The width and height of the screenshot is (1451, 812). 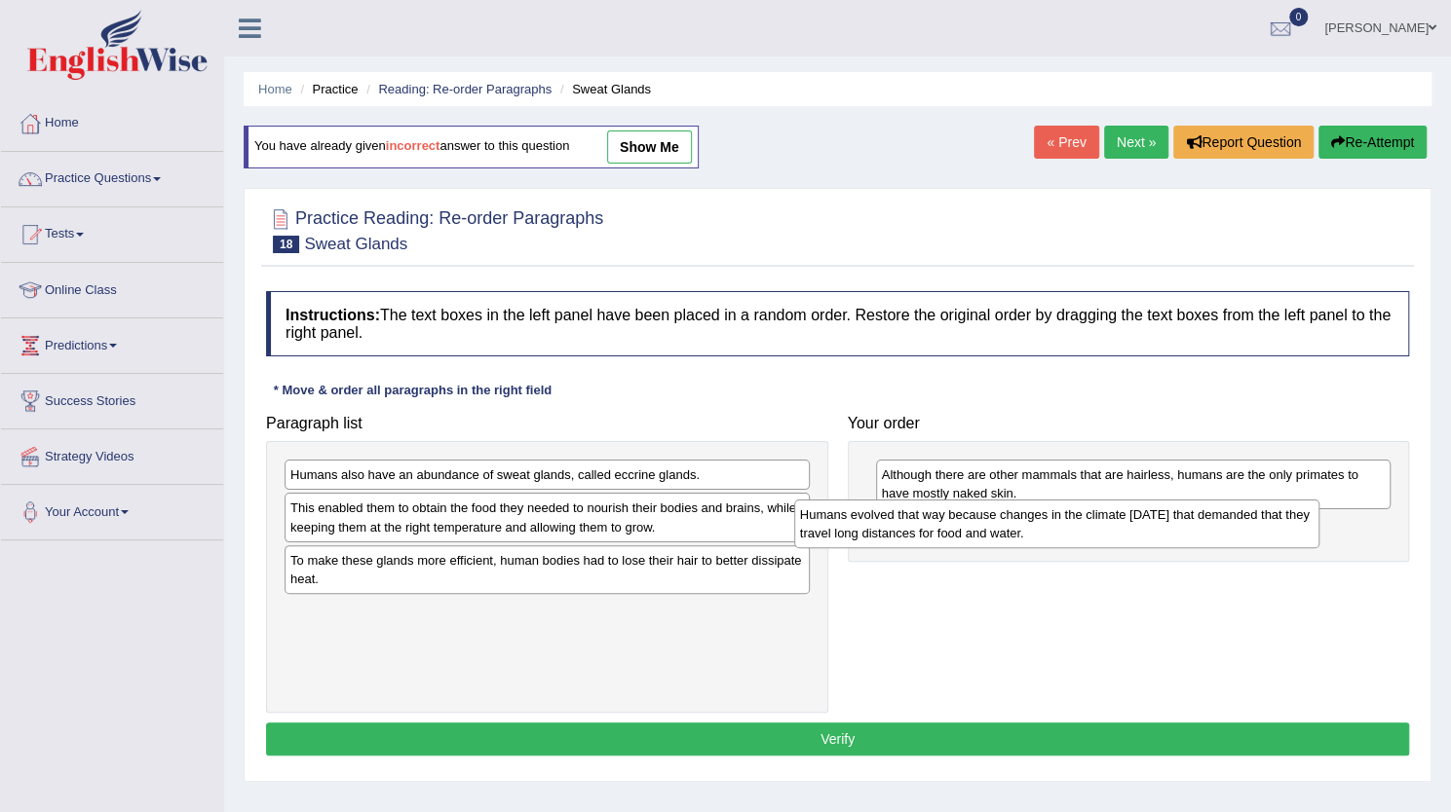 What do you see at coordinates (837, 323) in the screenshot?
I see `h4: The text boxes in the left panel have been placed in a random order. Restore the original order b...` at bounding box center [837, 323].